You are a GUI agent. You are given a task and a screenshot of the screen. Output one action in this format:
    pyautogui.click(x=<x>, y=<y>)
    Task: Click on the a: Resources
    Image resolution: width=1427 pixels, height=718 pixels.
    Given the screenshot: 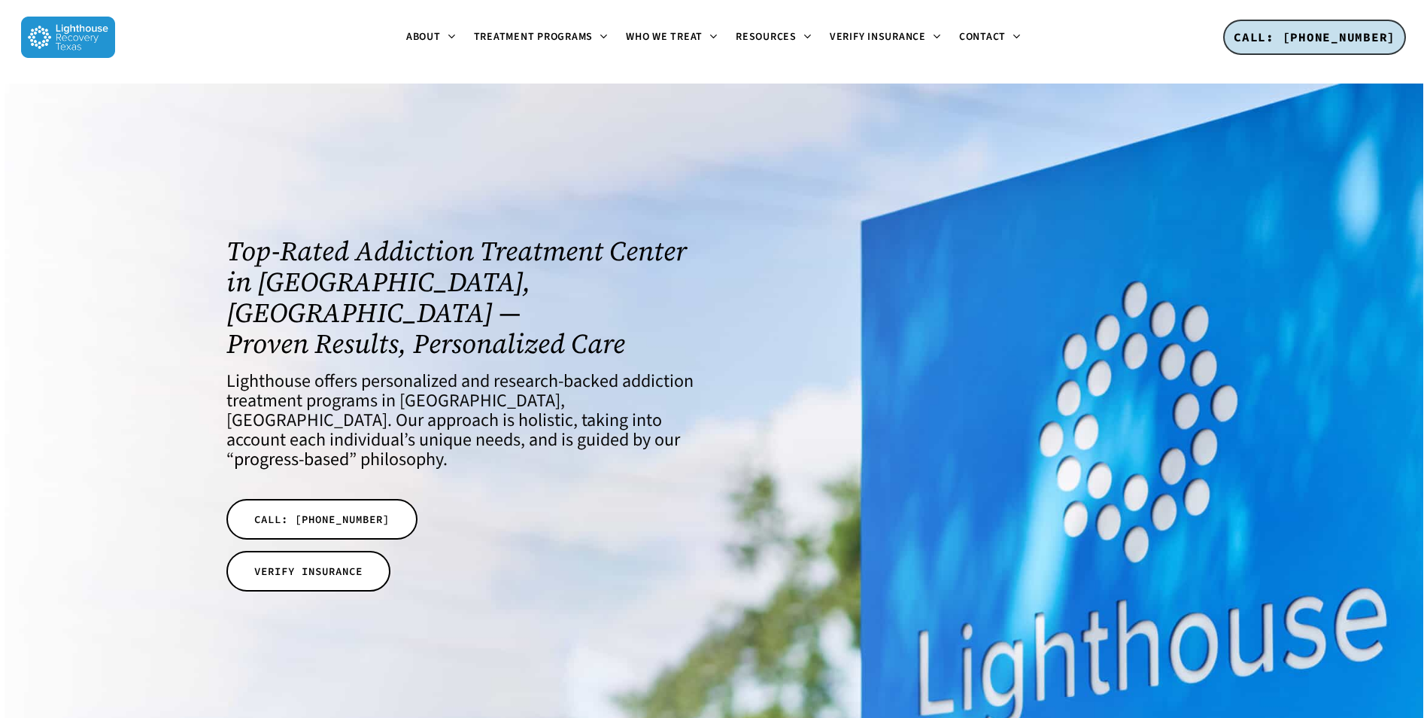 What is the action you would take?
    pyautogui.click(x=773, y=38)
    